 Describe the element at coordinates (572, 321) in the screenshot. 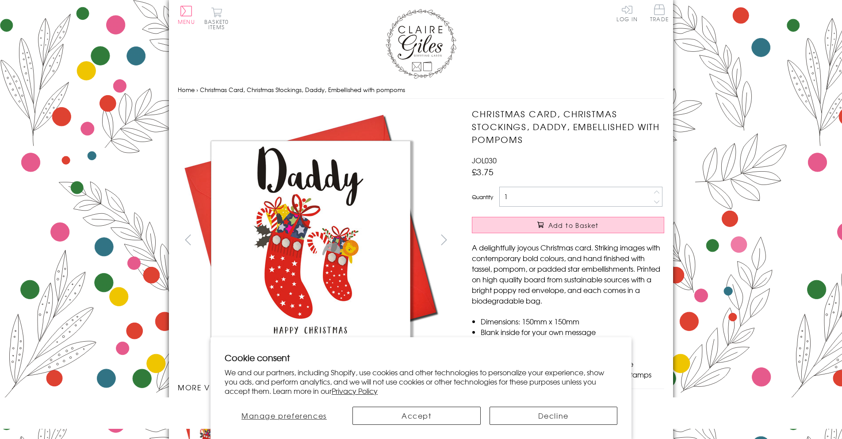

I see `li: Dimensions: 150mm x 150mm` at that location.